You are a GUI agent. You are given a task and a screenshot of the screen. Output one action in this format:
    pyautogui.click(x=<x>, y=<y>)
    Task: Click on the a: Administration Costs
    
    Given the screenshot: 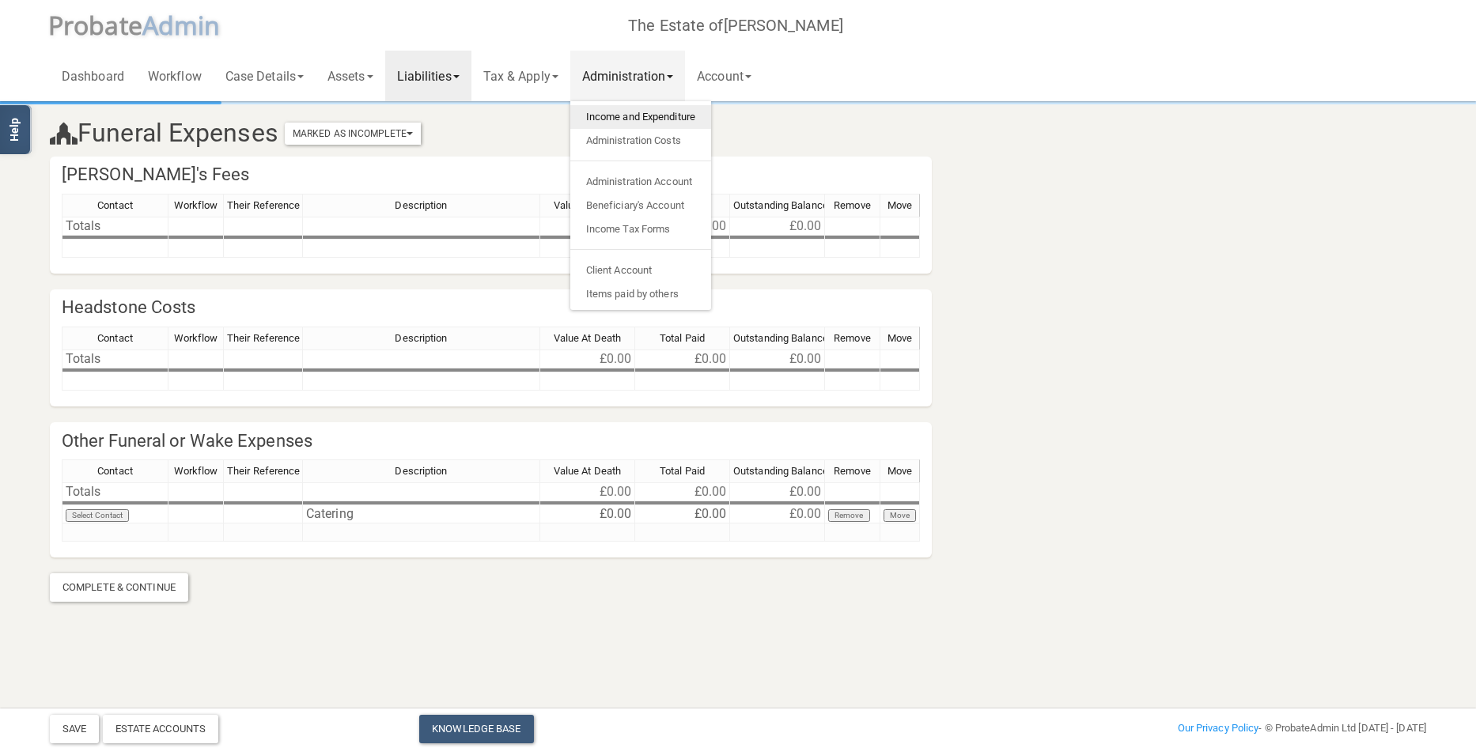 What is the action you would take?
    pyautogui.click(x=641, y=141)
    